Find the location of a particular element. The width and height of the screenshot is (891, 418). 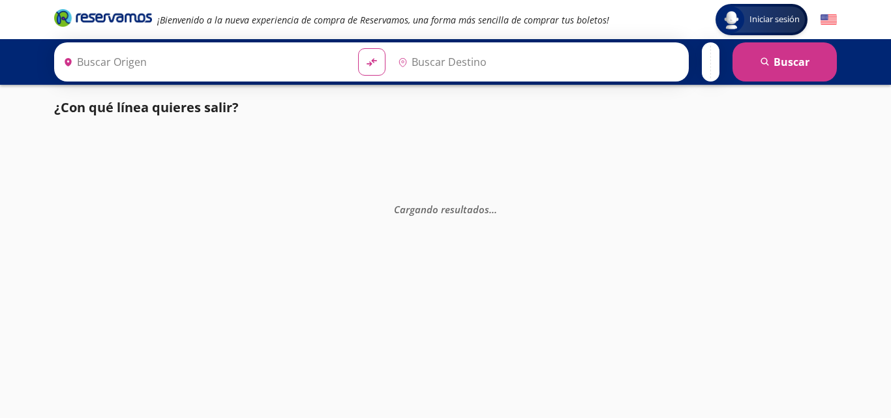

input: Buscar Origen is located at coordinates (203, 62).